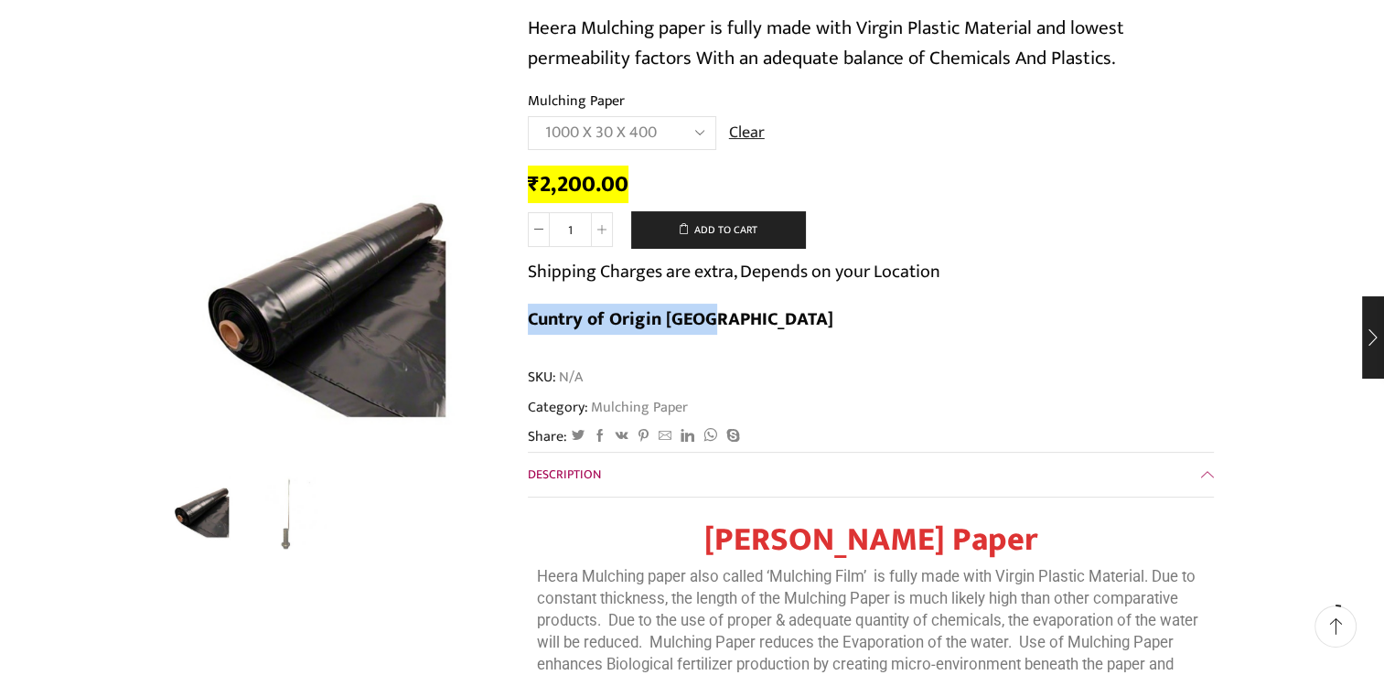 This screenshot has width=1384, height=675. I want to click on a: Description, so click(871, 475).